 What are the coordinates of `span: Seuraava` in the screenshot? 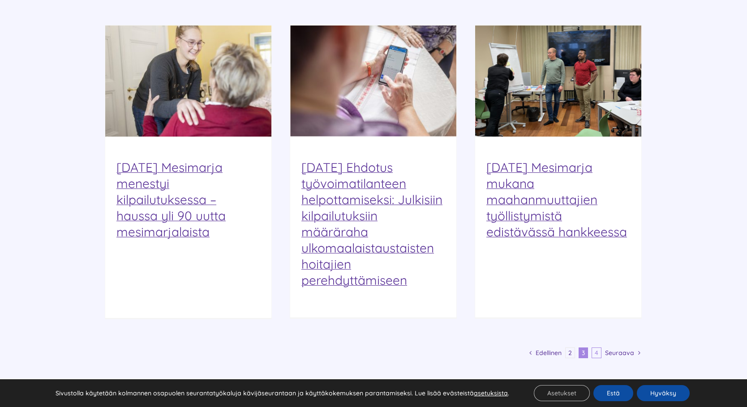 It's located at (619, 353).